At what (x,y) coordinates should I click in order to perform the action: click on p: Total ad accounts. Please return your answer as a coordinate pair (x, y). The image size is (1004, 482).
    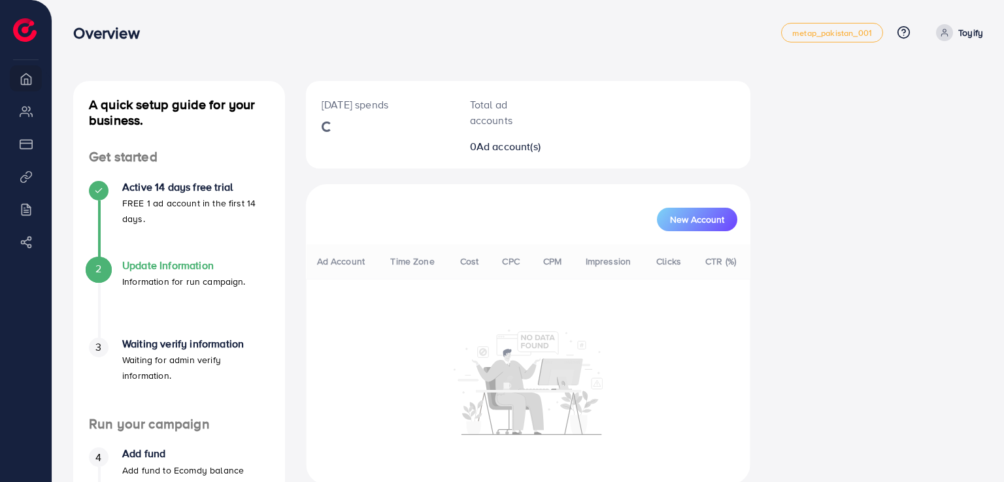
    Looking at the image, I should click on (510, 112).